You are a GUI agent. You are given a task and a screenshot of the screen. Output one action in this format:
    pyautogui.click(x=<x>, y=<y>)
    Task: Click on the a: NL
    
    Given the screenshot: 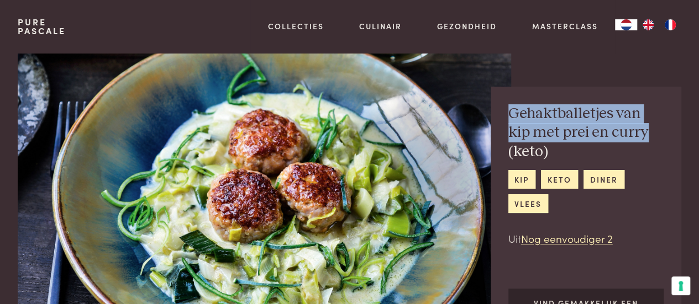 What is the action you would take?
    pyautogui.click(x=626, y=25)
    